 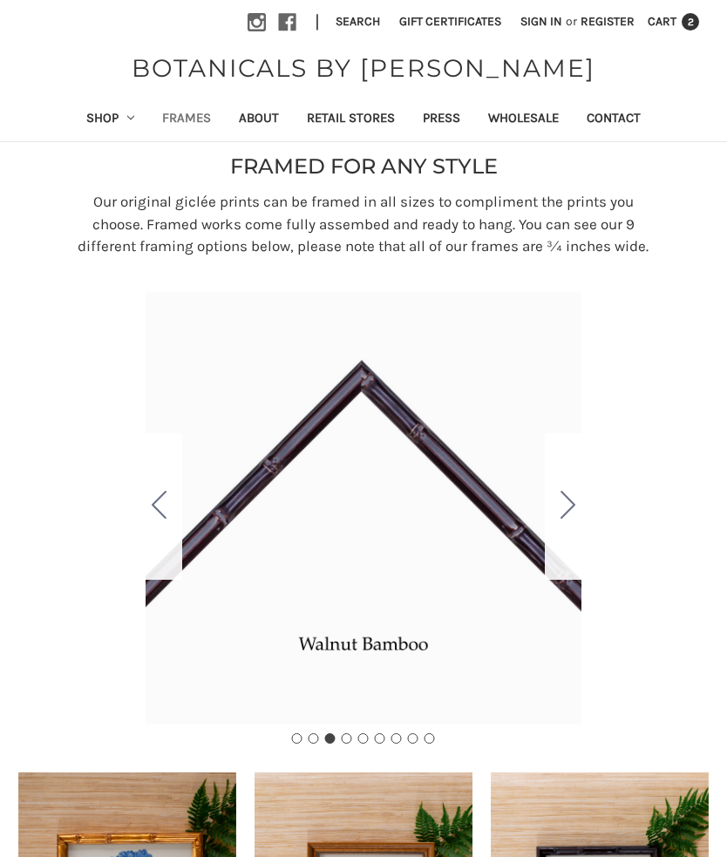 What do you see at coordinates (614, 119) in the screenshot?
I see `a: Contact` at bounding box center [614, 119].